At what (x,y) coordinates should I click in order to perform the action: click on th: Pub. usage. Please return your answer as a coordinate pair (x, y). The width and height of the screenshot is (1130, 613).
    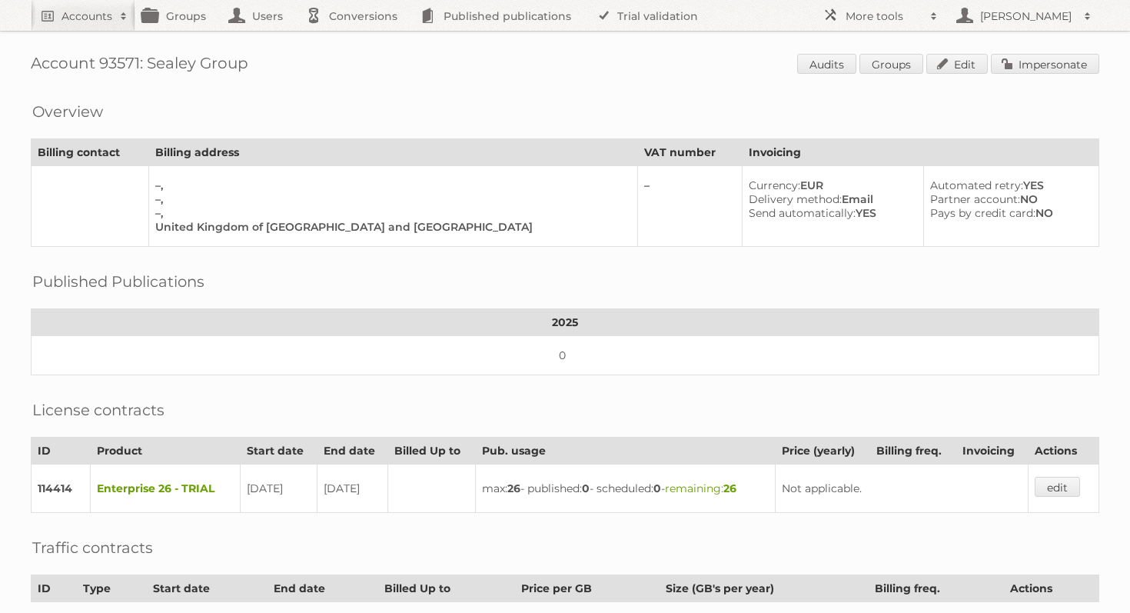
    Looking at the image, I should click on (625, 450).